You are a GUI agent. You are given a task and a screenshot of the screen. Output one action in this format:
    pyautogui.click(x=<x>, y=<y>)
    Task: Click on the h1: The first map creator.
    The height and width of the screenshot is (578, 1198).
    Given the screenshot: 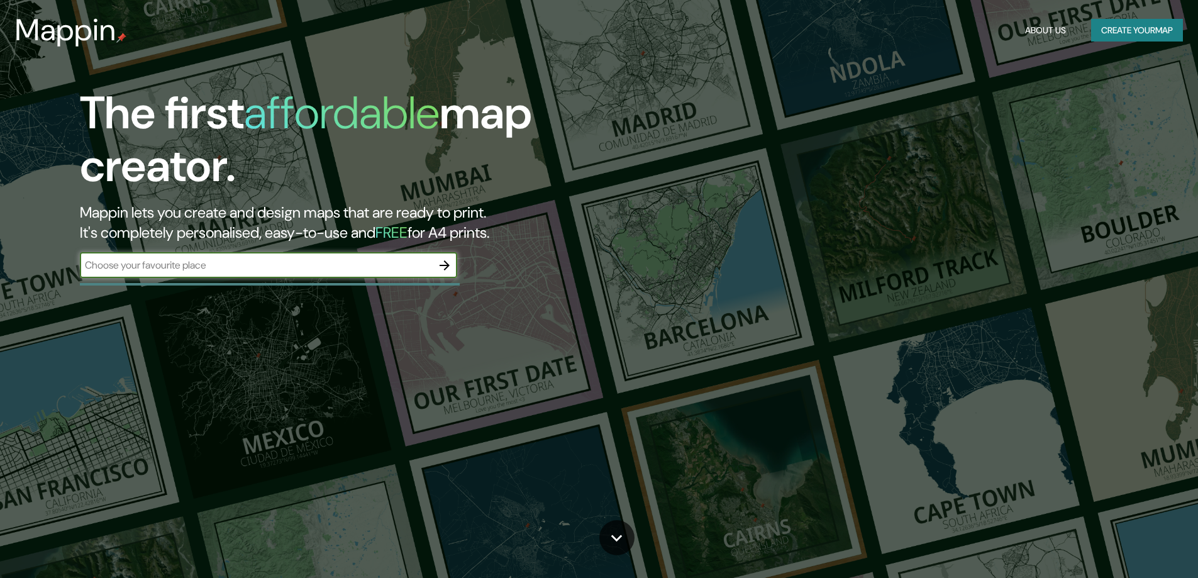 What is the action you would take?
    pyautogui.click(x=379, y=145)
    